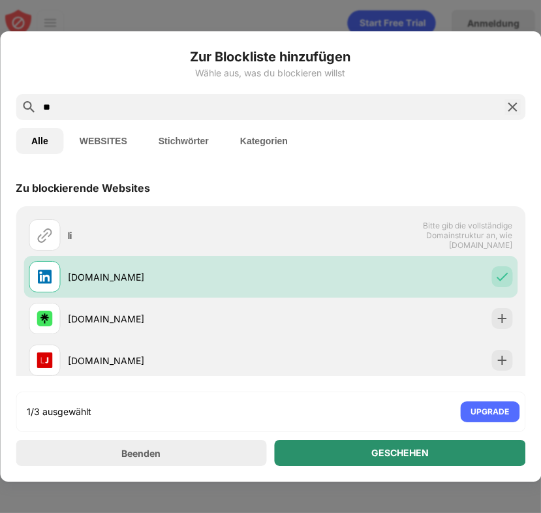 The image size is (541, 513). I want to click on img: search-close, so click(512, 107).